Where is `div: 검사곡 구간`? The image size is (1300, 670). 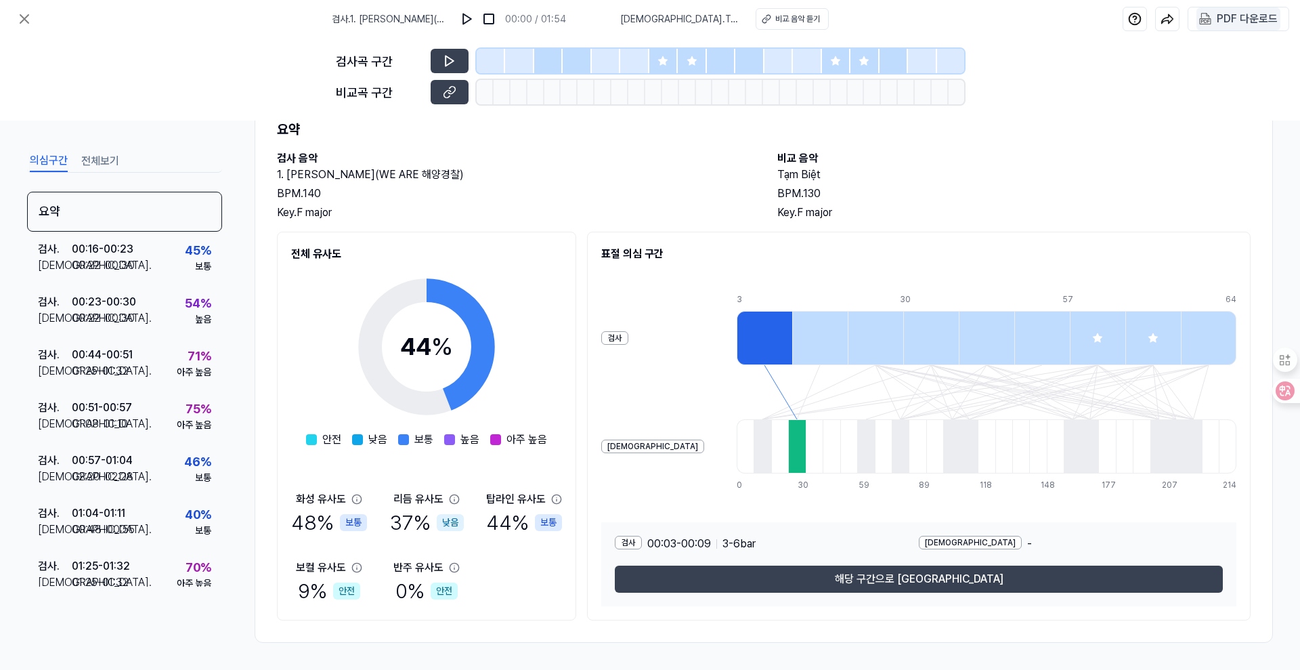 div: 검사곡 구간 is located at coordinates (379, 61).